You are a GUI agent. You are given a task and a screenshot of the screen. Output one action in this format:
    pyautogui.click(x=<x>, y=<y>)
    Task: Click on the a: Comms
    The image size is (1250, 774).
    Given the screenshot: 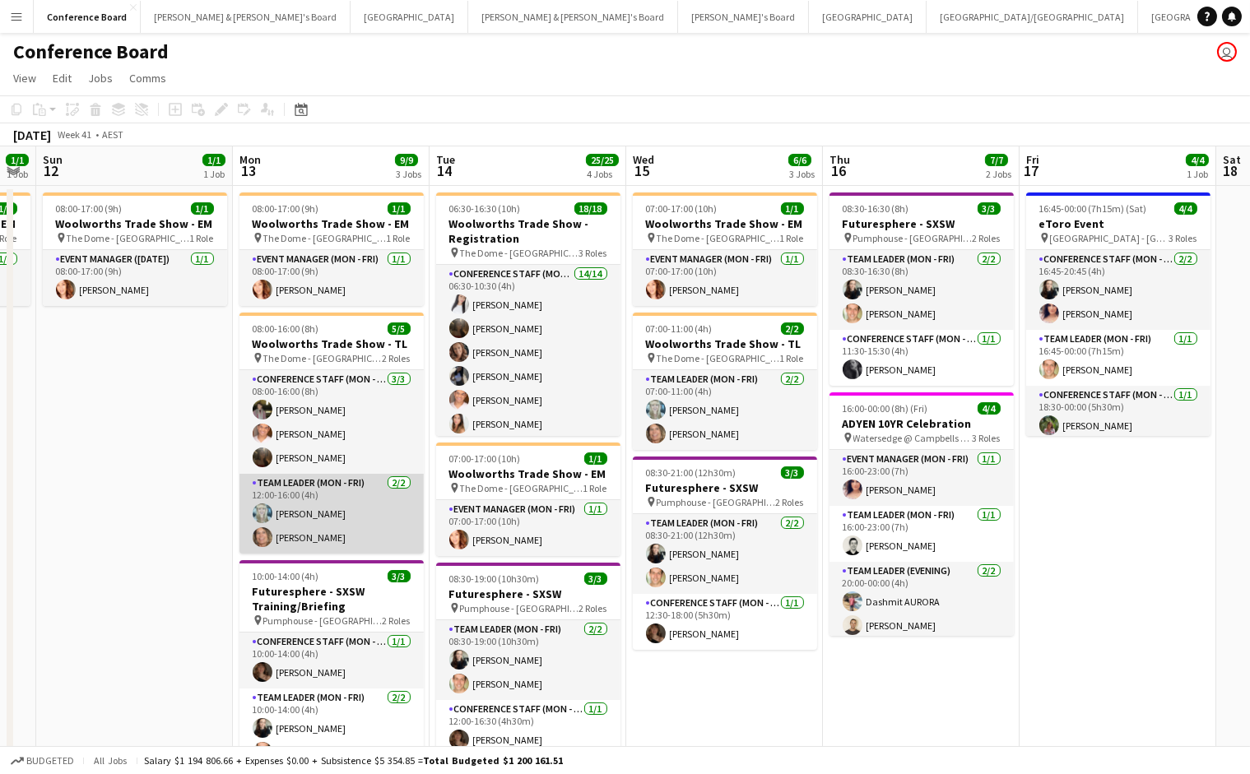 What is the action you would take?
    pyautogui.click(x=147, y=78)
    